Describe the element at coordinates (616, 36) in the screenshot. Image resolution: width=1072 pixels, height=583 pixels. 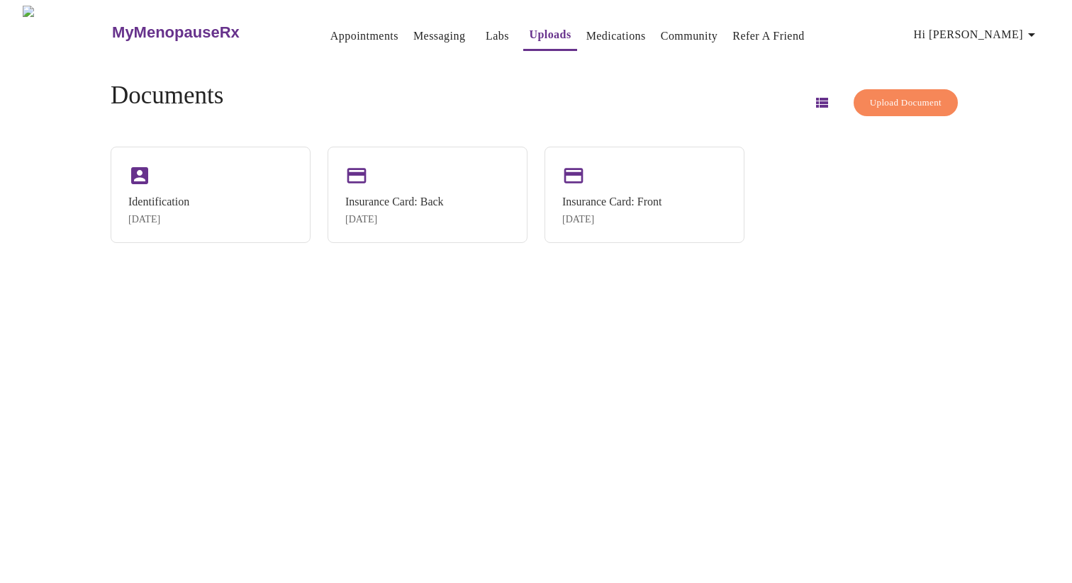
I see `a: Medications` at that location.